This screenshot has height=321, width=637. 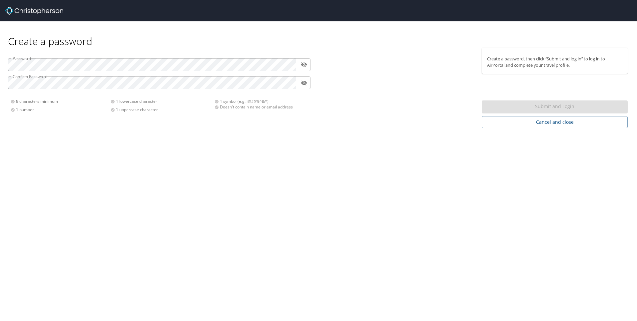 I want to click on button: Cancel and close, so click(x=555, y=122).